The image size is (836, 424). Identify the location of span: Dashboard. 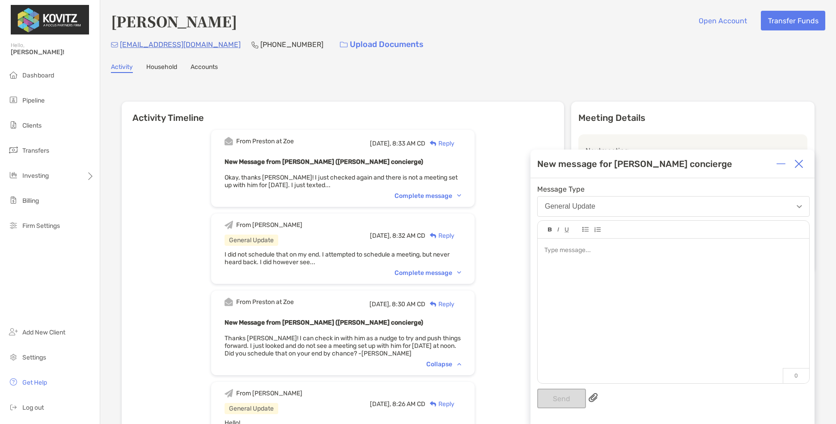
(38, 75).